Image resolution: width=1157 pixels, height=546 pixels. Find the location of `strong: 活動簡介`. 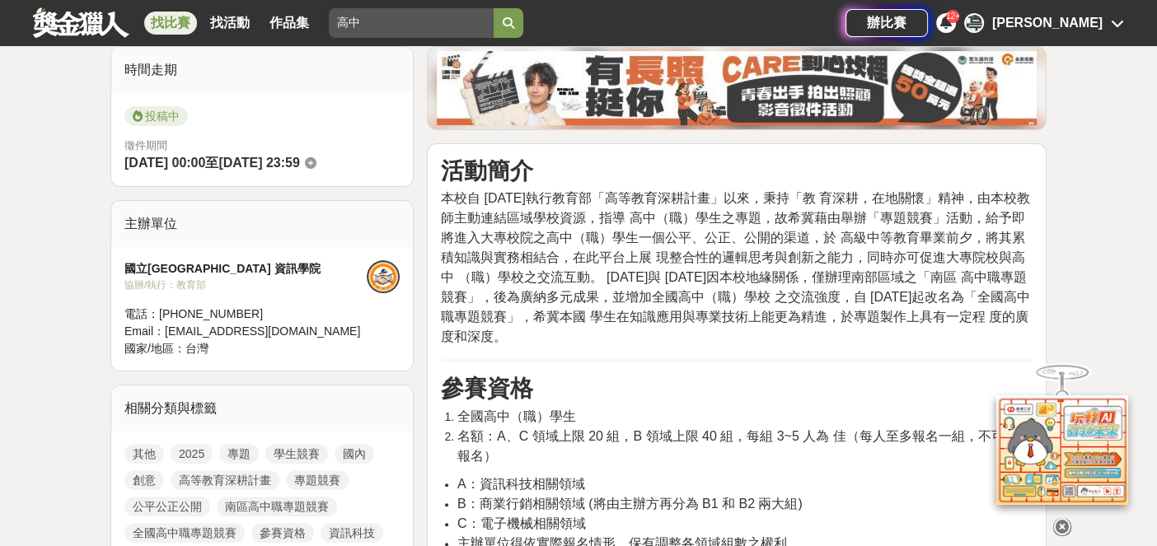

strong: 活動簡介 is located at coordinates (487, 171).